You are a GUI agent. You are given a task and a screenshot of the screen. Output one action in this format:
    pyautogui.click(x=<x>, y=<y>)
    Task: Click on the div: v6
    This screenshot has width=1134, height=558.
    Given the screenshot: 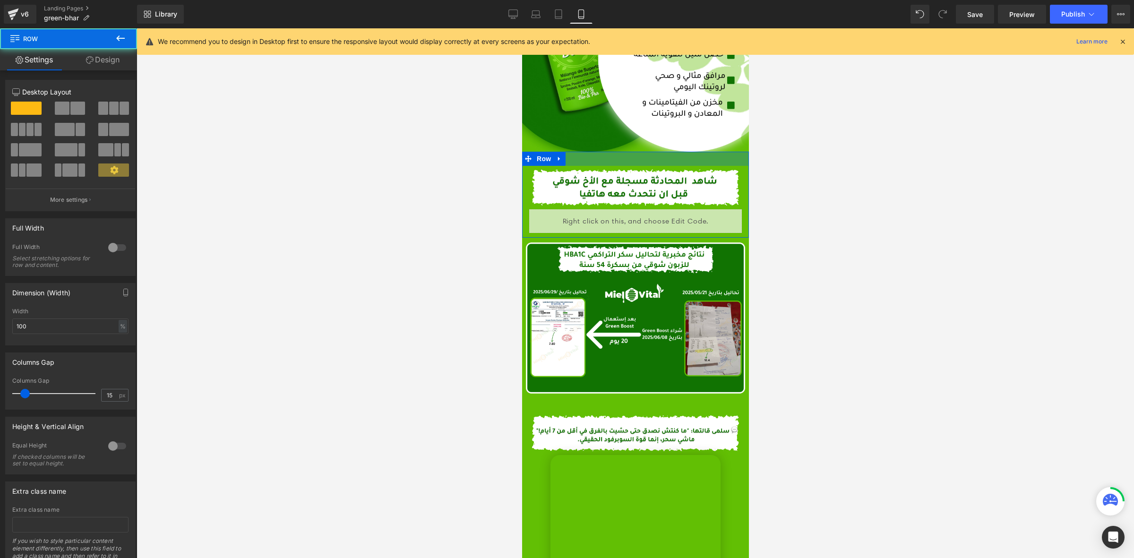 What is the action you would take?
    pyautogui.click(x=25, y=14)
    